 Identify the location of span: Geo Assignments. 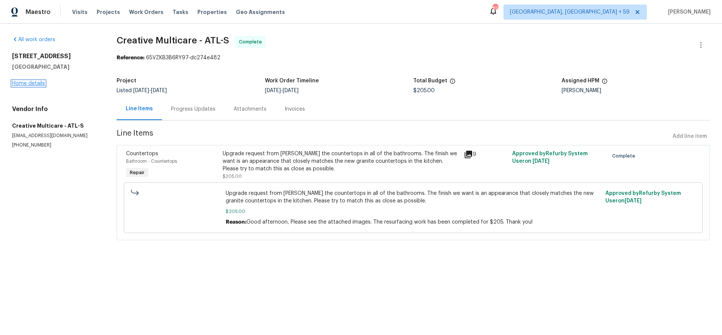
(261, 12).